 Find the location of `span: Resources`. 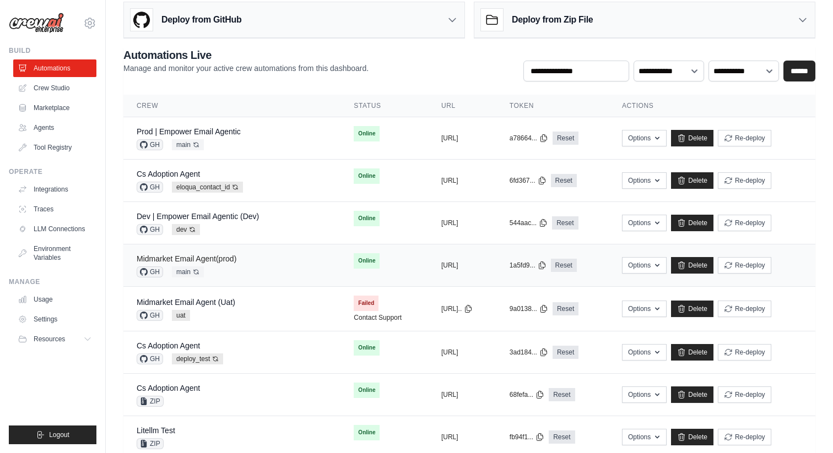

span: Resources is located at coordinates (49, 339).